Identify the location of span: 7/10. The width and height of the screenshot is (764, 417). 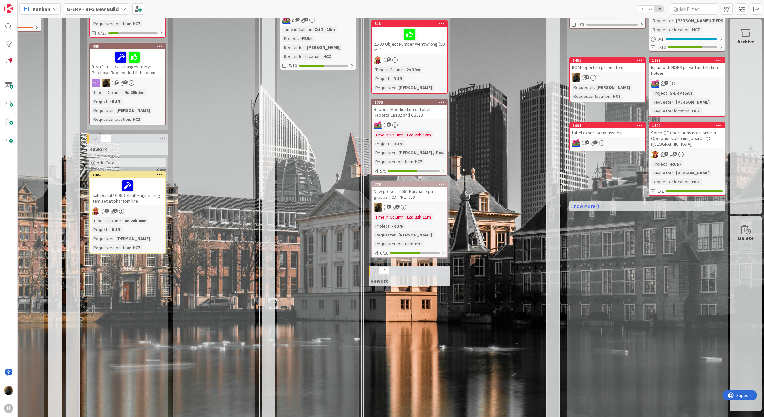
(662, 47).